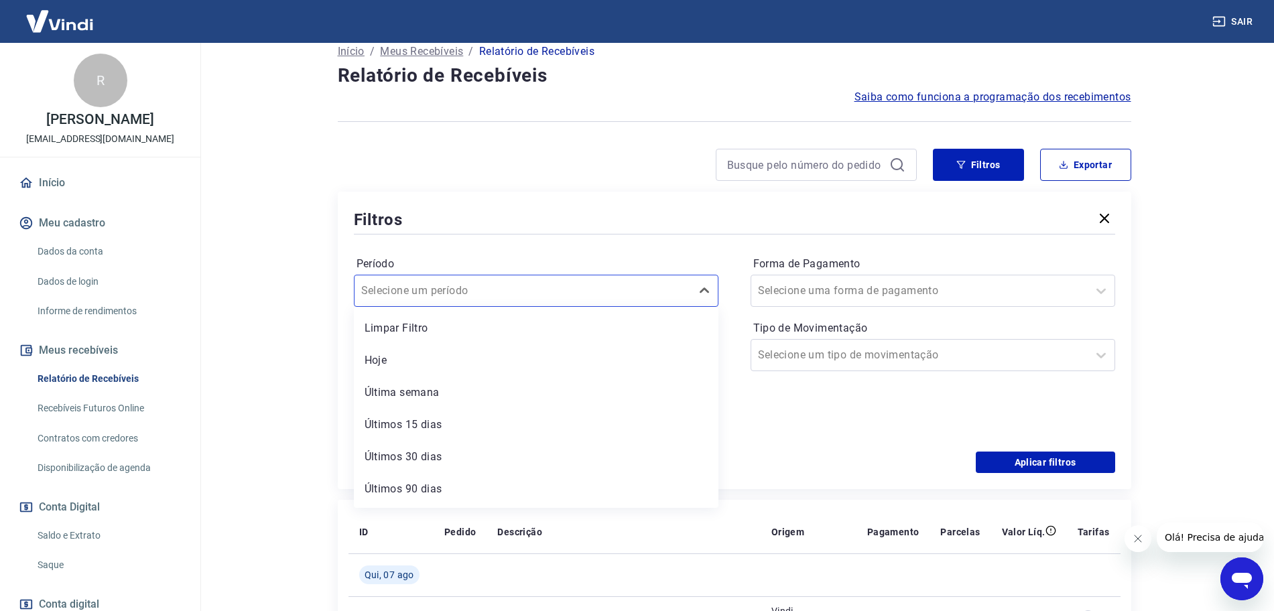 The height and width of the screenshot is (611, 1274). What do you see at coordinates (108, 565) in the screenshot?
I see `a: Saque` at bounding box center [108, 565].